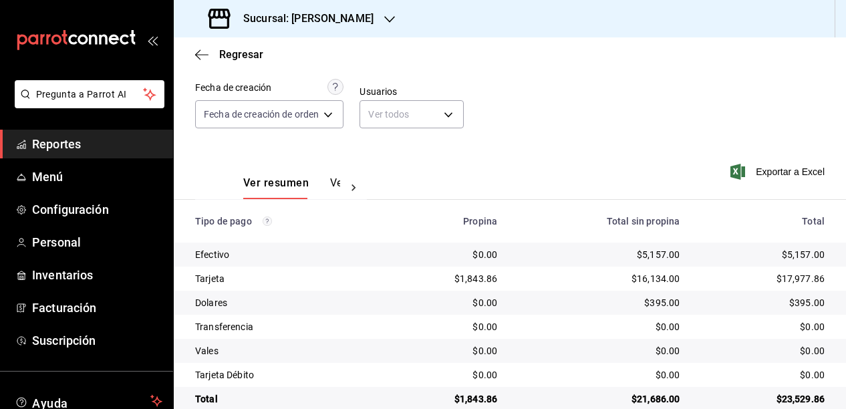 The width and height of the screenshot is (846, 409). Describe the element at coordinates (284, 327) in the screenshot. I see `div: Transferencia` at that location.